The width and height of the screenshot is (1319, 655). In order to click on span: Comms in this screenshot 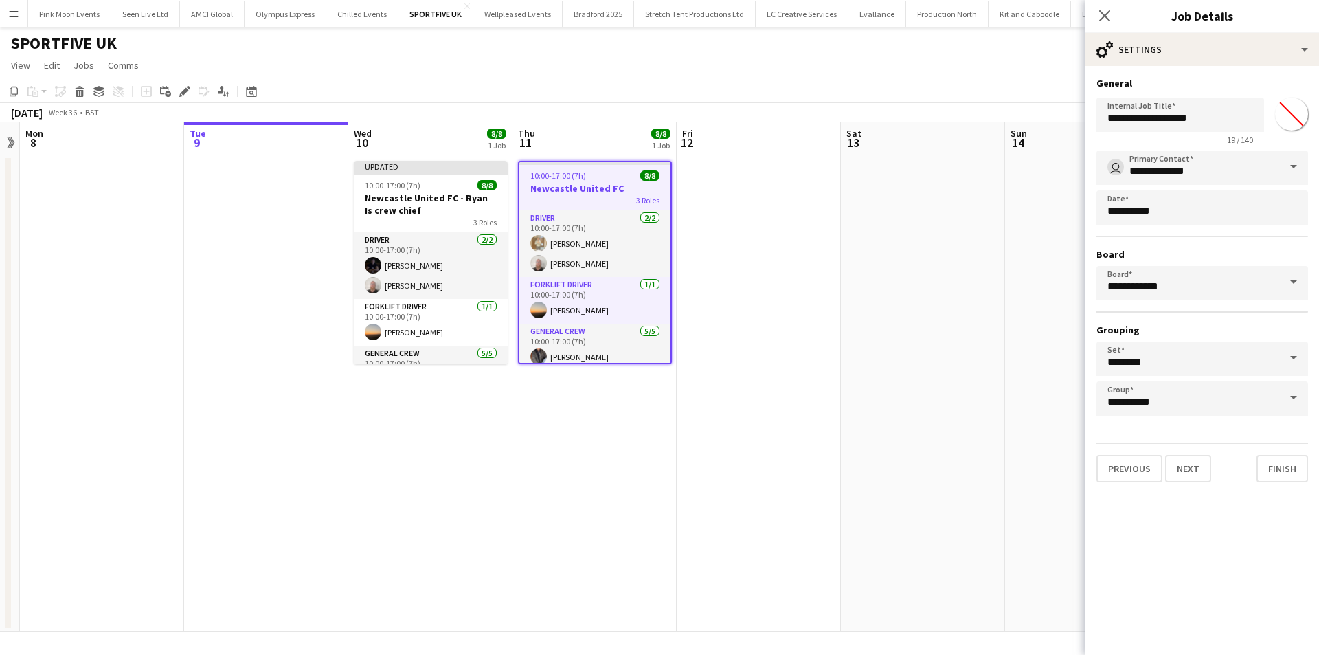, I will do `click(123, 65)`.